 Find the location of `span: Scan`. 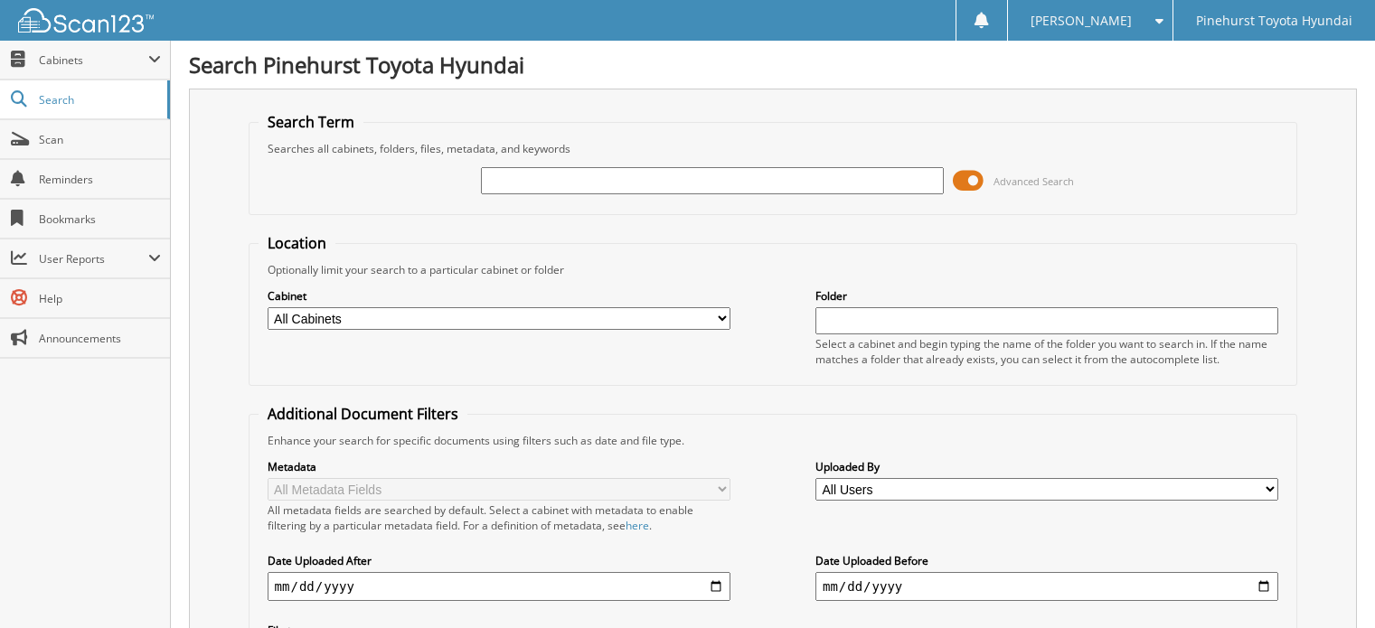

span: Scan is located at coordinates (99, 139).